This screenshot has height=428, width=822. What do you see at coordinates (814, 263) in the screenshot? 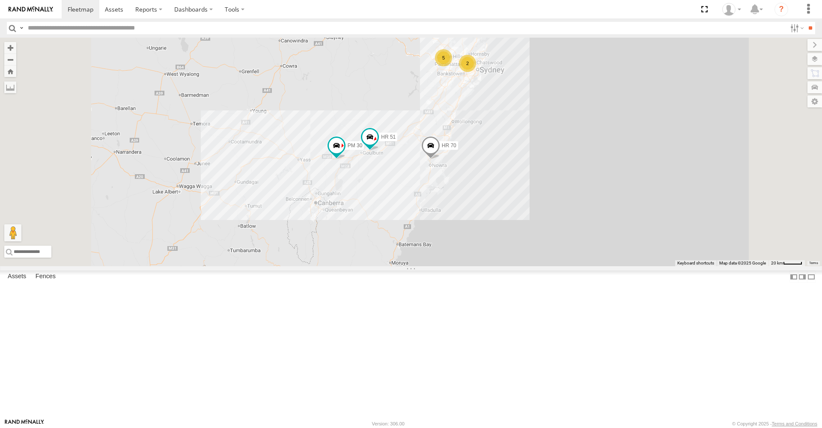
I see `a: Terms (opens in new tab)` at bounding box center [814, 263].